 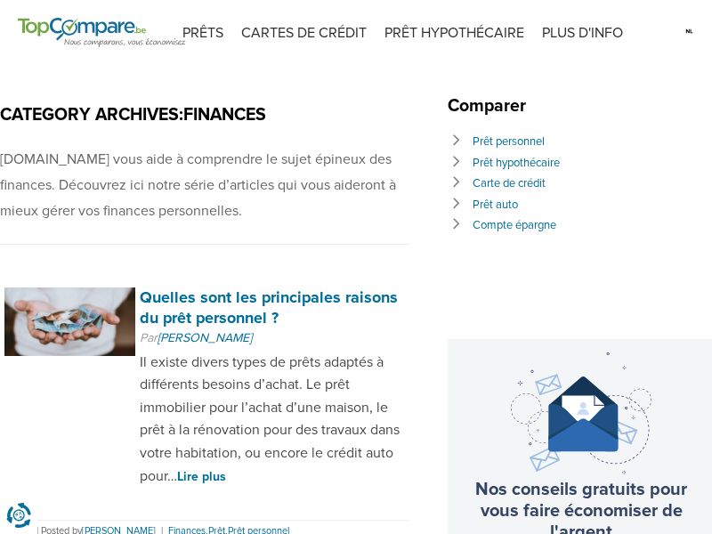 What do you see at coordinates (689, 31) in the screenshot?
I see `img: nl.svg` at bounding box center [689, 31].